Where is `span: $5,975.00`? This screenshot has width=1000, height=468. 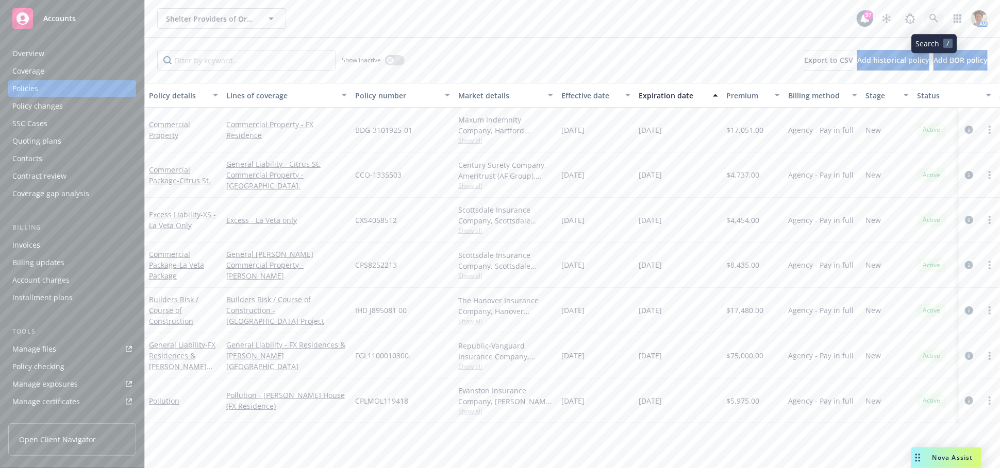
span: $5,975.00 is located at coordinates (742, 401).